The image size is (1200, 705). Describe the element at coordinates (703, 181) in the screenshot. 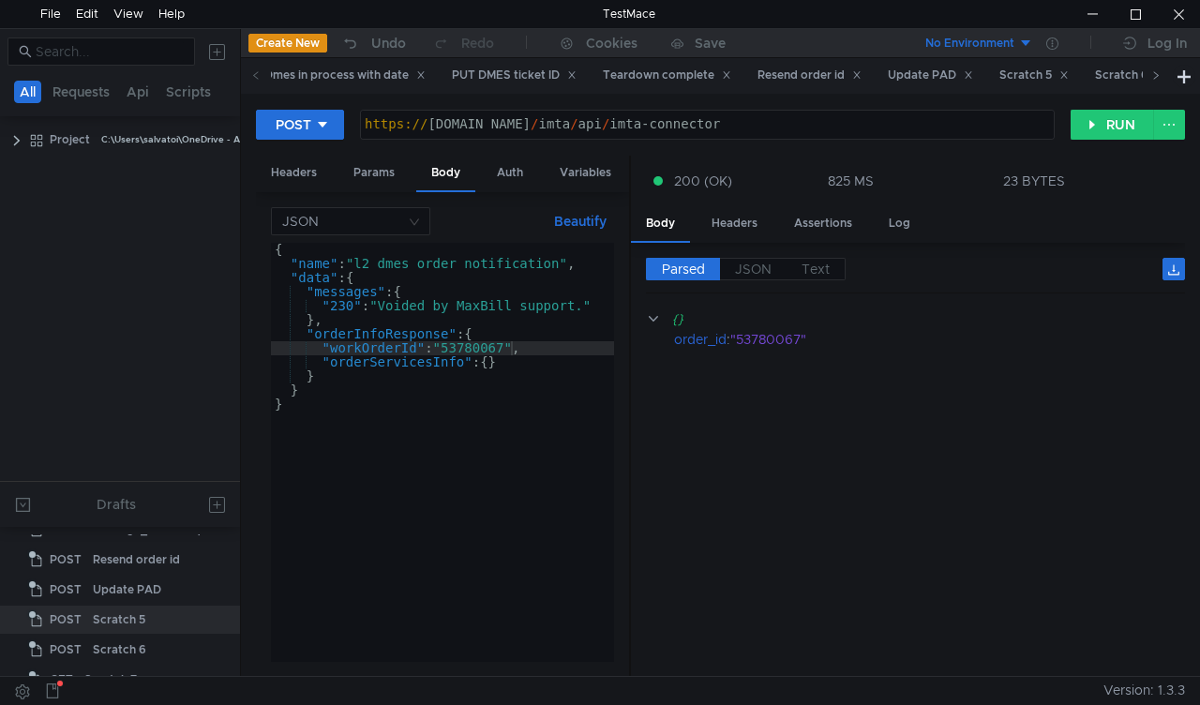

I see `span: 200 (OK)` at that location.